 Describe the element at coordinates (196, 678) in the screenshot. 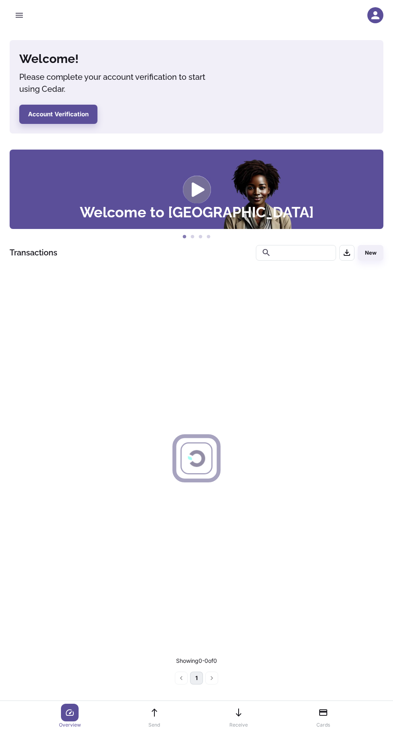

I see `button: page 1` at that location.